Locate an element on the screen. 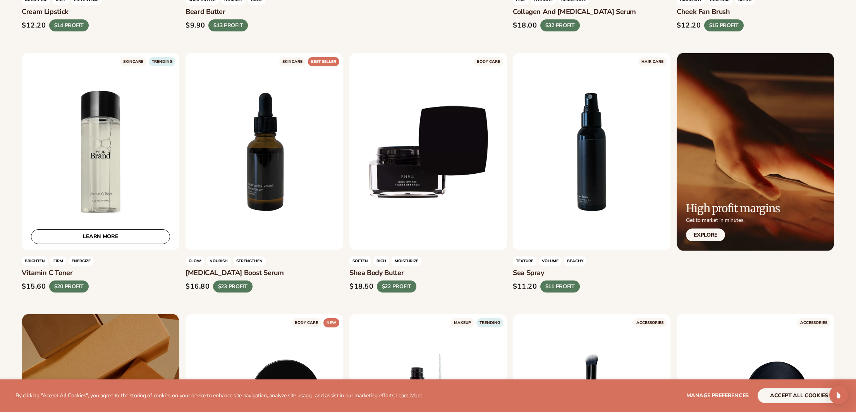  div: $13 PROFIT is located at coordinates (228, 25).